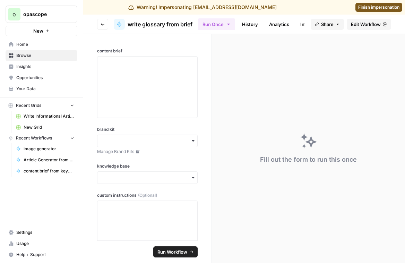 This screenshot has width=405, height=263. What do you see at coordinates (366, 24) in the screenshot?
I see `span: Edit Workflow` at bounding box center [366, 24].